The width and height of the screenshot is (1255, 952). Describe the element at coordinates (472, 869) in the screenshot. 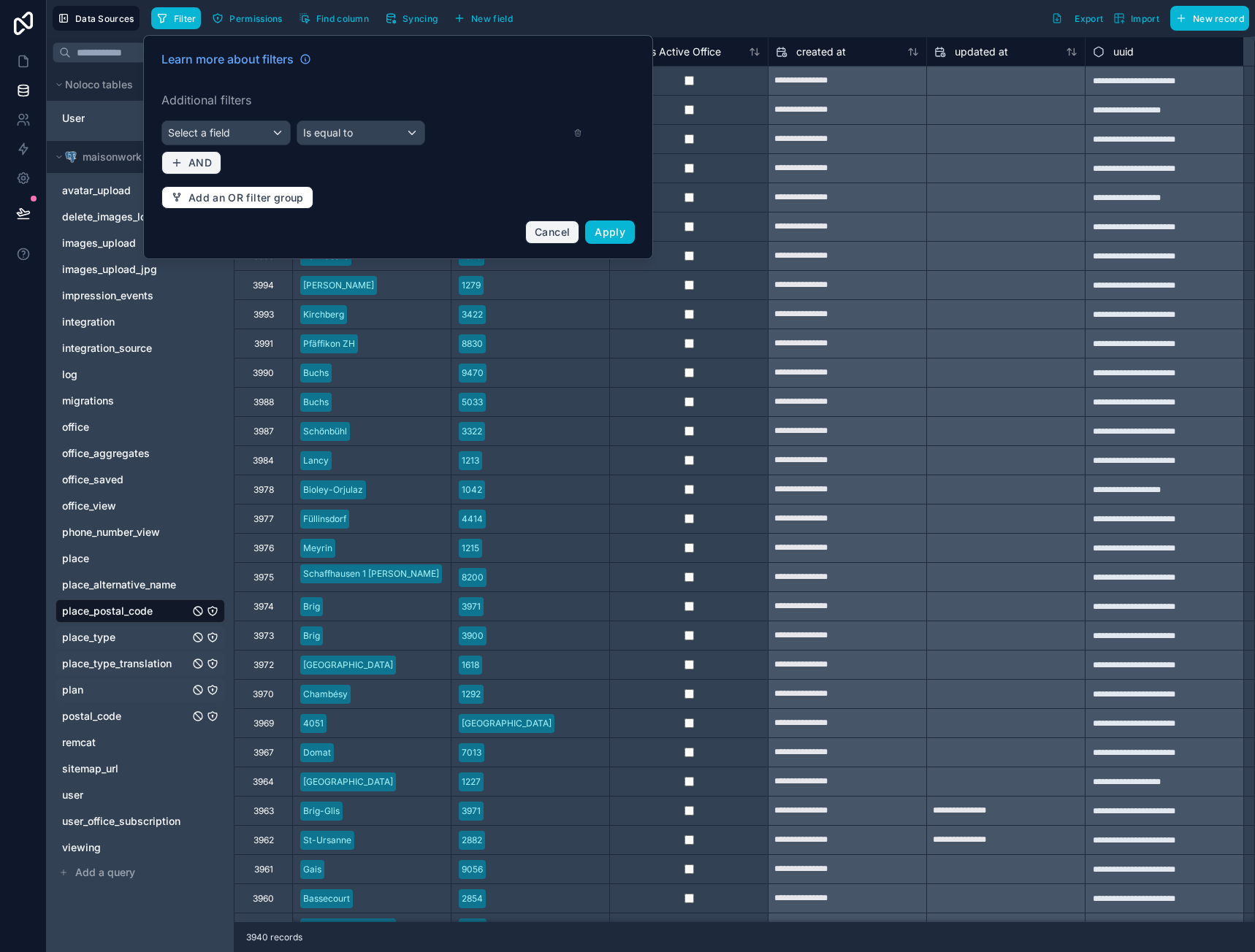

I see `div: 9056` at that location.